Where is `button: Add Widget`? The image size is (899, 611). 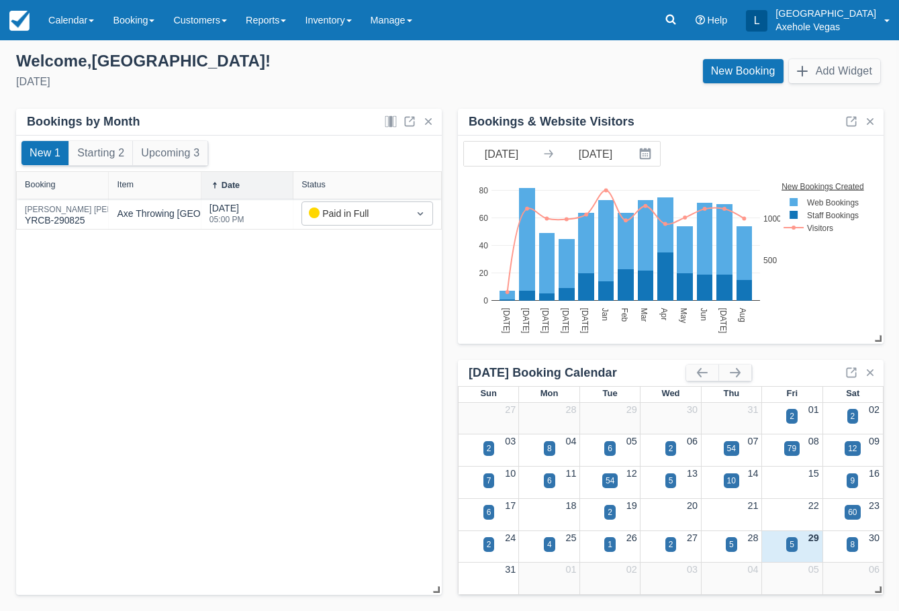 button: Add Widget is located at coordinates (835, 71).